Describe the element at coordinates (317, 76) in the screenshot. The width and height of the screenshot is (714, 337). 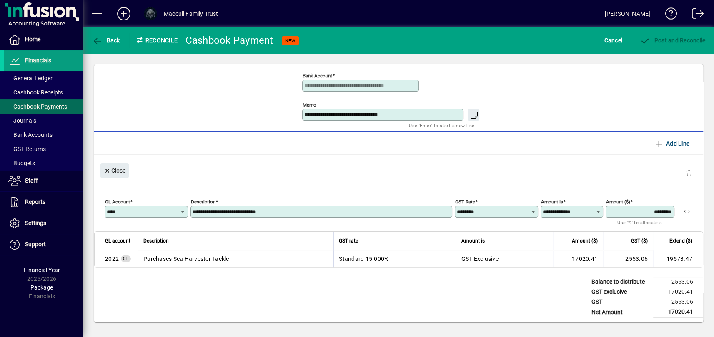
I see `mat-label: Bank Account` at that location.